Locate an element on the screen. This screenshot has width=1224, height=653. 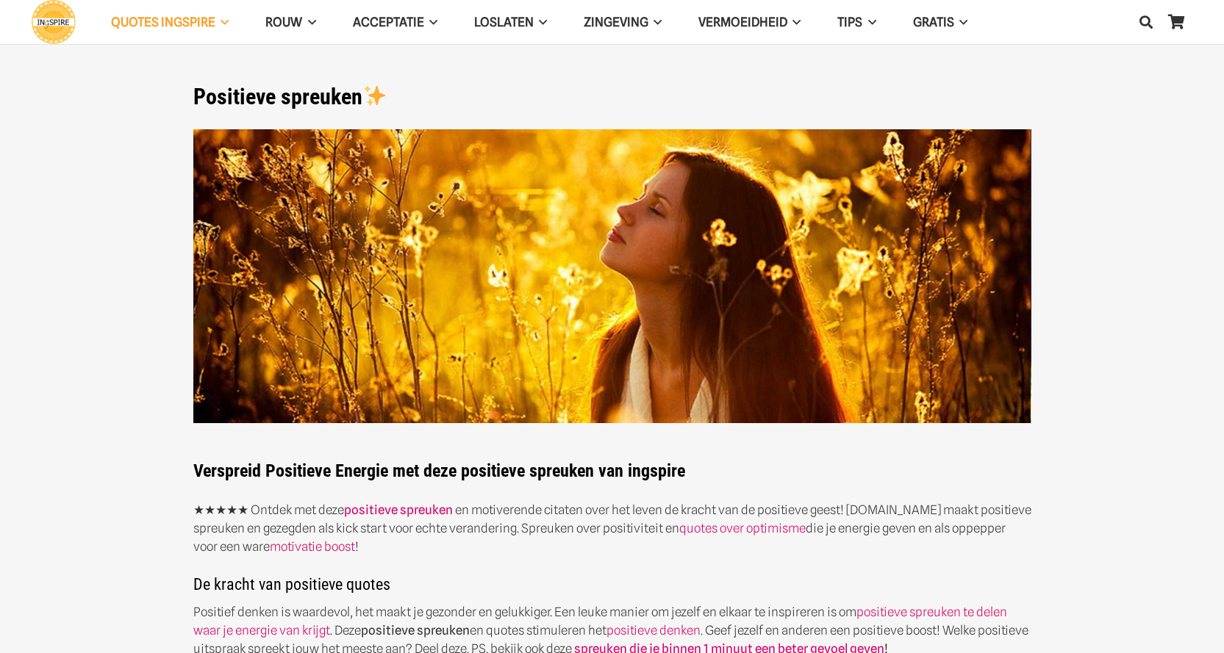
a: quotes over optimisme is located at coordinates (742, 528).